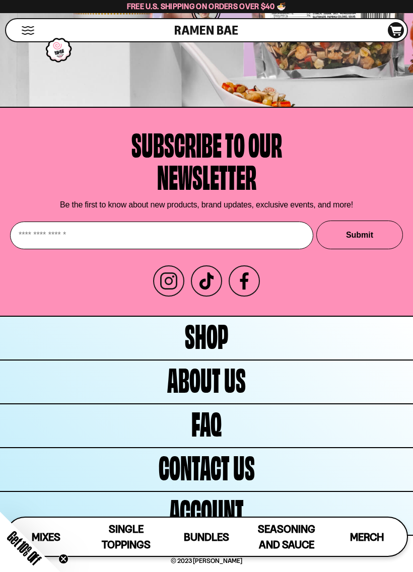 This screenshot has height=572, width=413. Describe the element at coordinates (24, 548) in the screenshot. I see `span: Get 10% Off` at that location.